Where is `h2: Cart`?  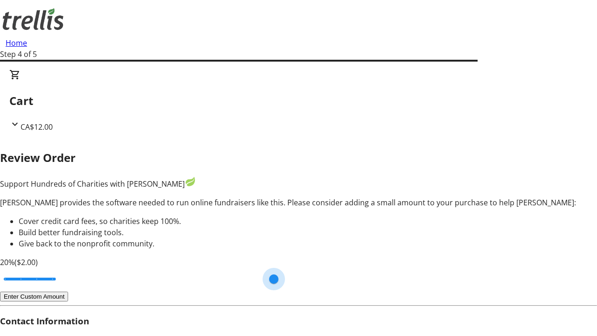
h2: Cart is located at coordinates (298, 101).